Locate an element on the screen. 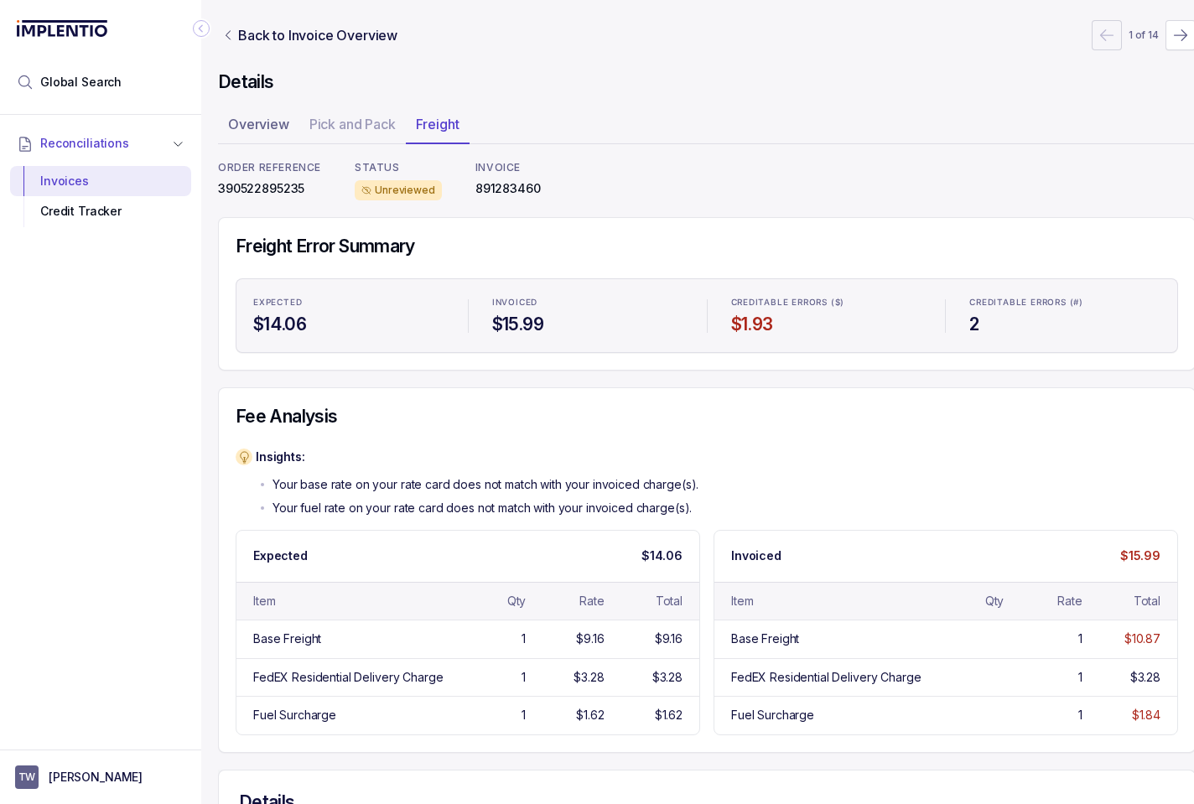  p: 390522895235 is located at coordinates (269, 189).